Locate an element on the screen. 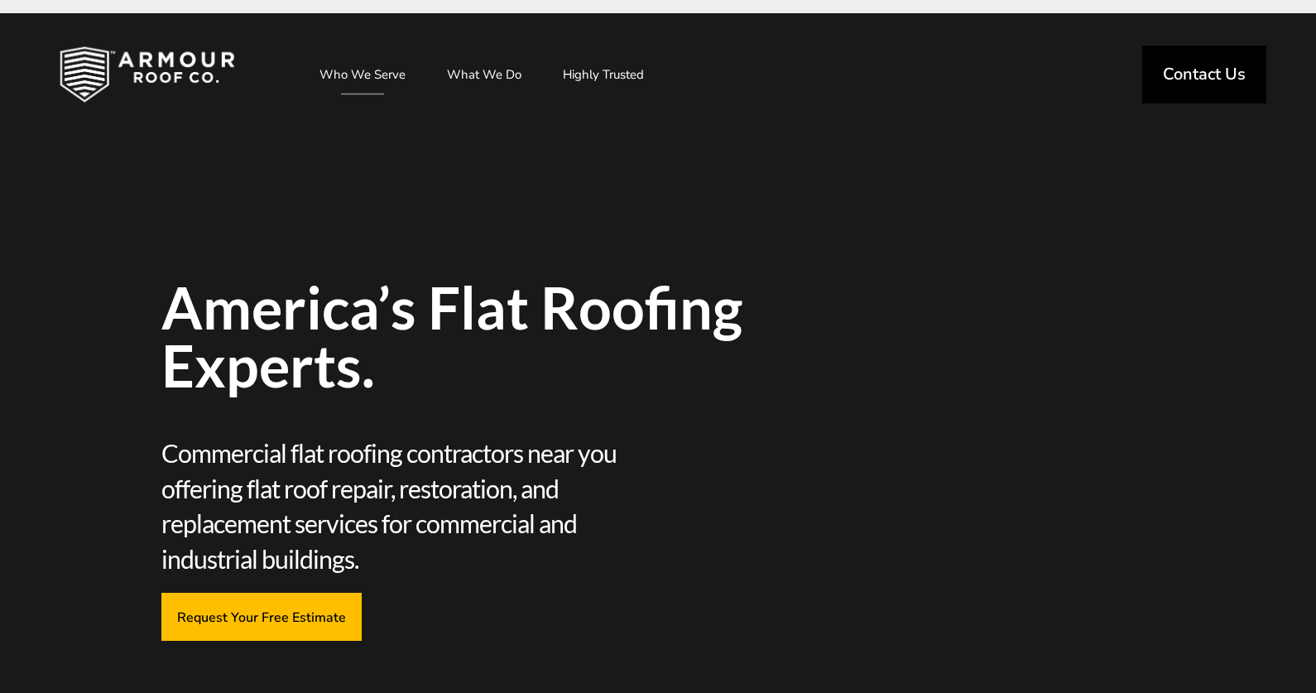 This screenshot has width=1316, height=693. img: Industrial and Commercial Roofing Company | Armour Roof Co. is located at coordinates (147, 74).